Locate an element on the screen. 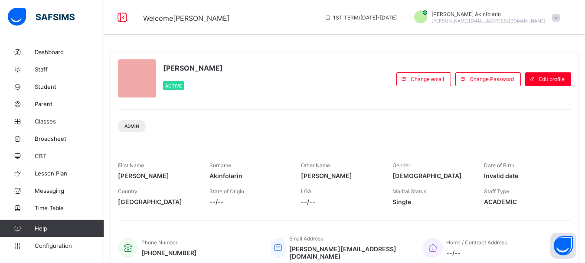 The width and height of the screenshot is (585, 263). span: Date of Birth is located at coordinates (499, 165).